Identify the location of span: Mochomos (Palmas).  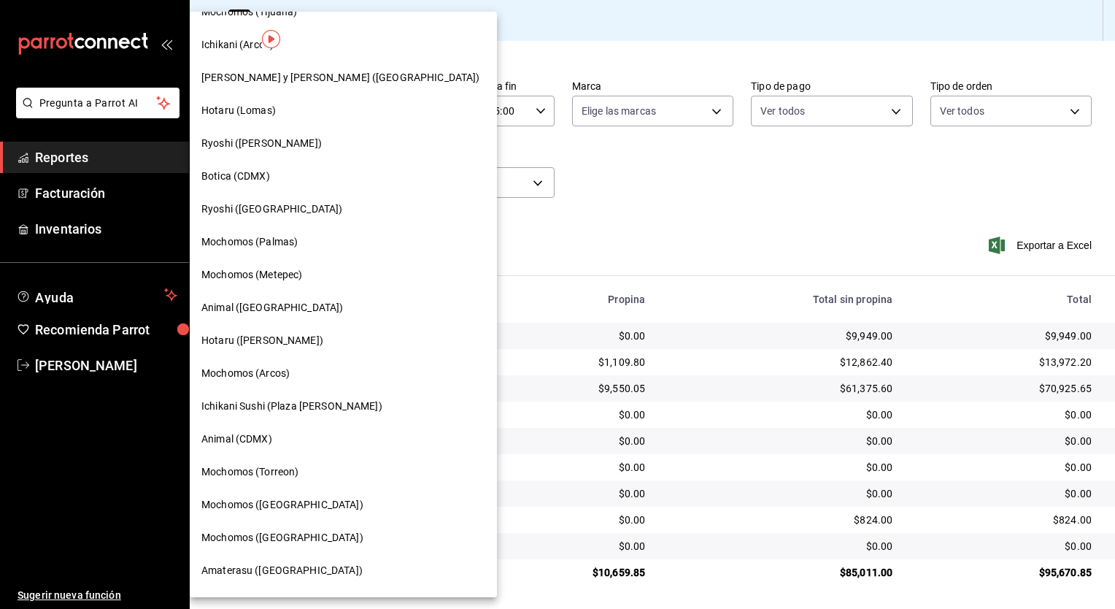
(250, 242).